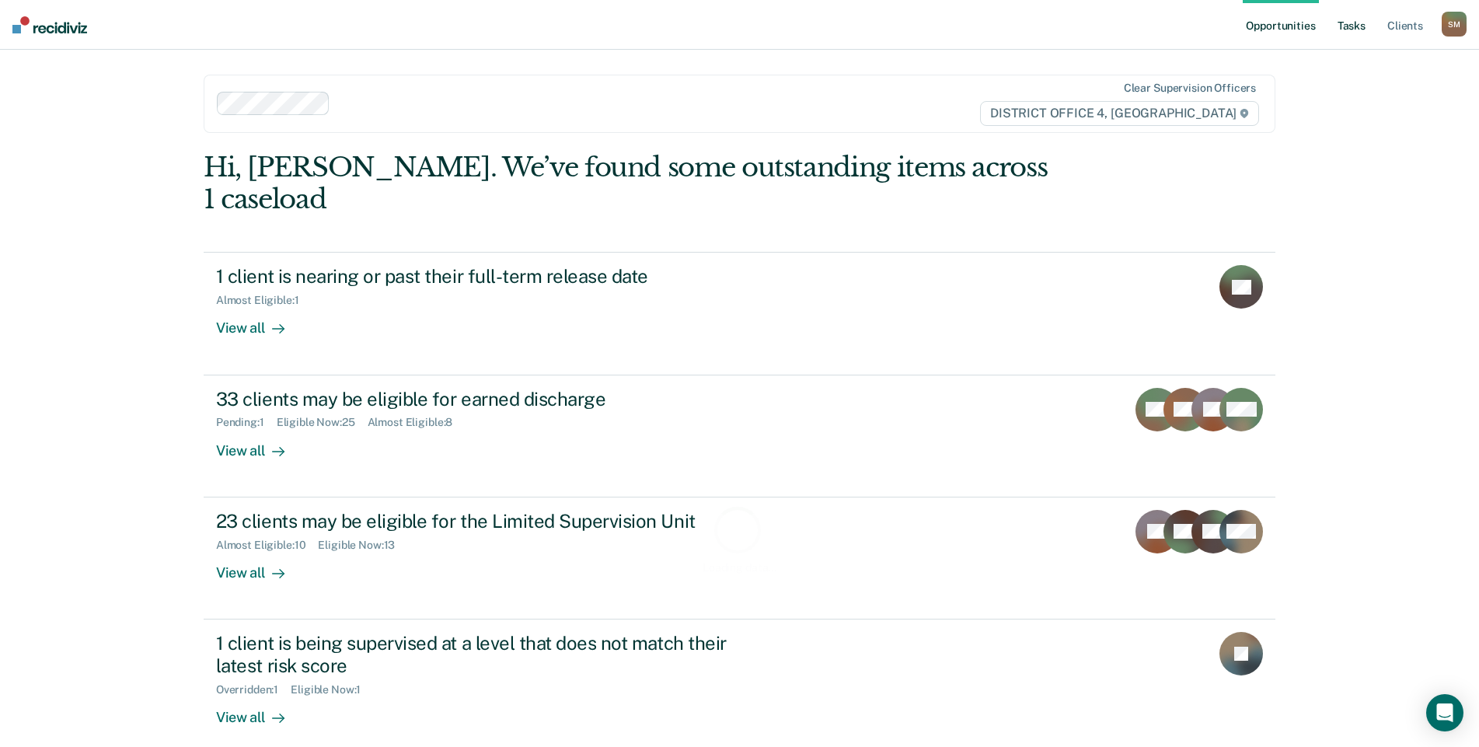  Describe the element at coordinates (263, 300) in the screenshot. I see `div: Almost Eligible : 1` at that location.